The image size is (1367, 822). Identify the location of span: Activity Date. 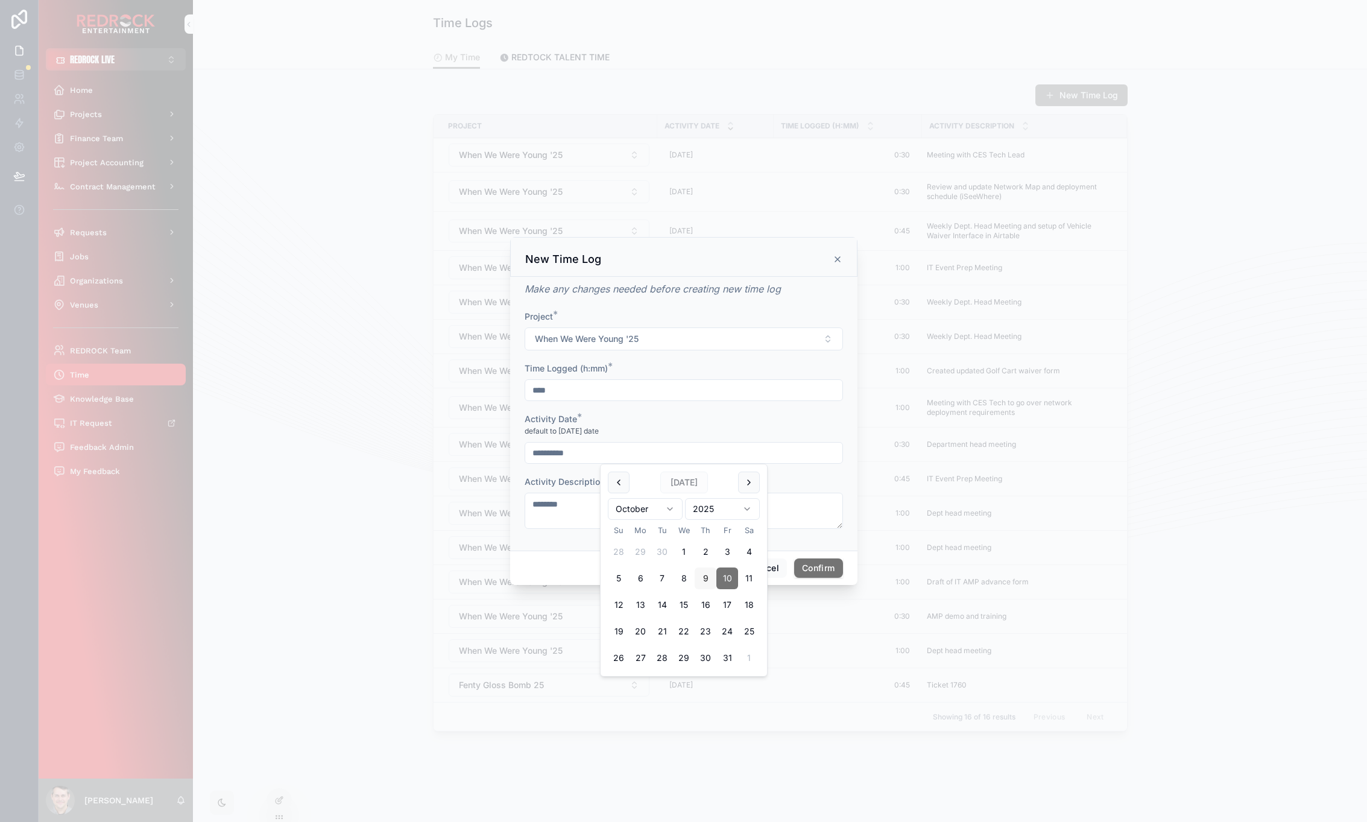
(551, 418).